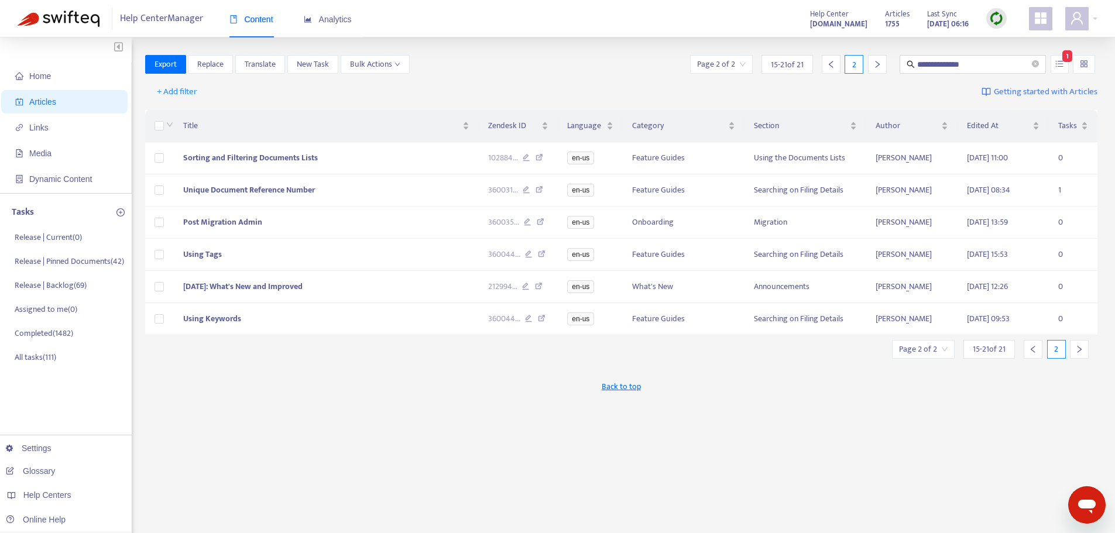 Image resolution: width=1115 pixels, height=533 pixels. I want to click on button: unordered-list, so click(1060, 64).